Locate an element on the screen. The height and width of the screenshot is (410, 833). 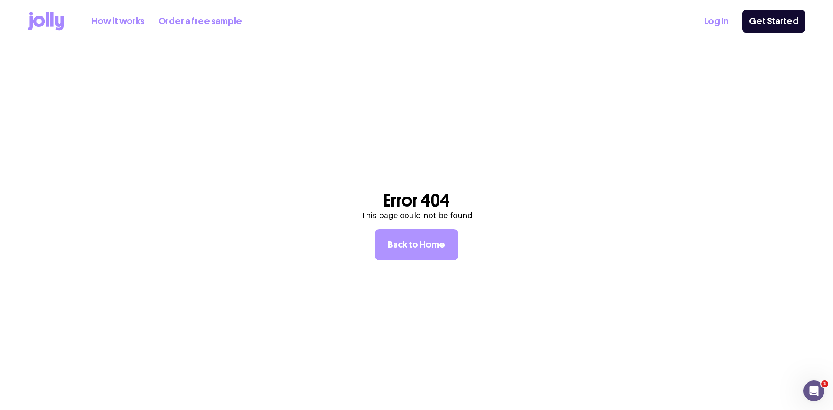
h1: Error 404 is located at coordinates (416, 200).